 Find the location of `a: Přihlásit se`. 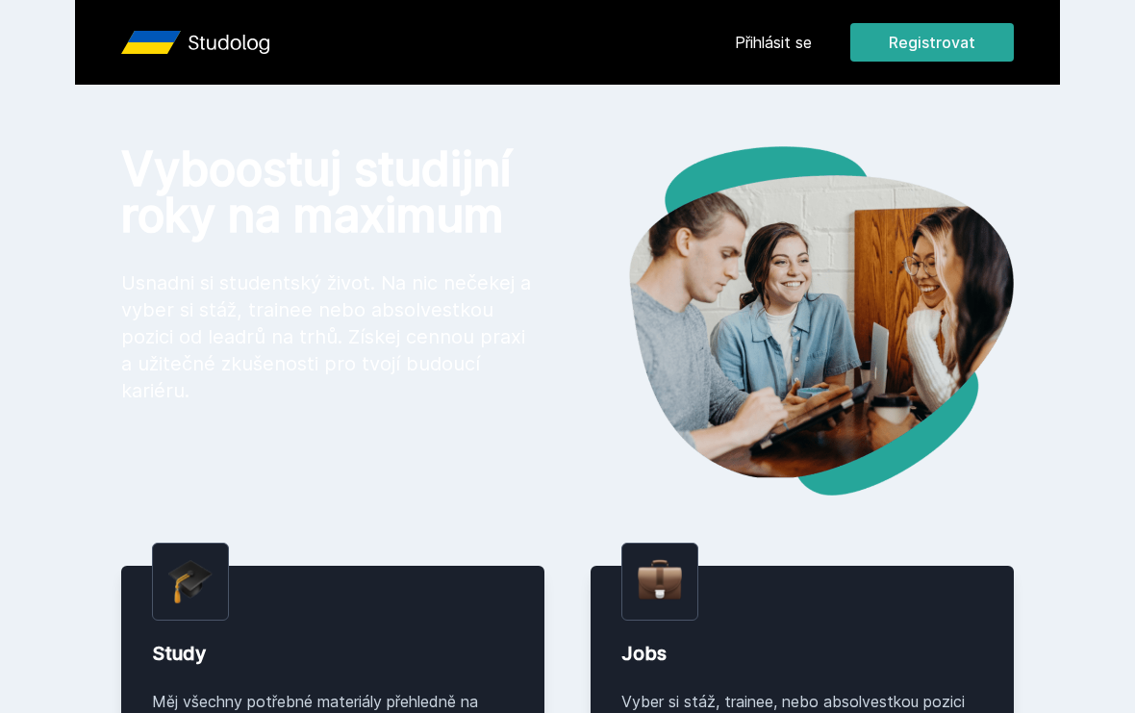

a: Přihlásit se is located at coordinates (773, 42).